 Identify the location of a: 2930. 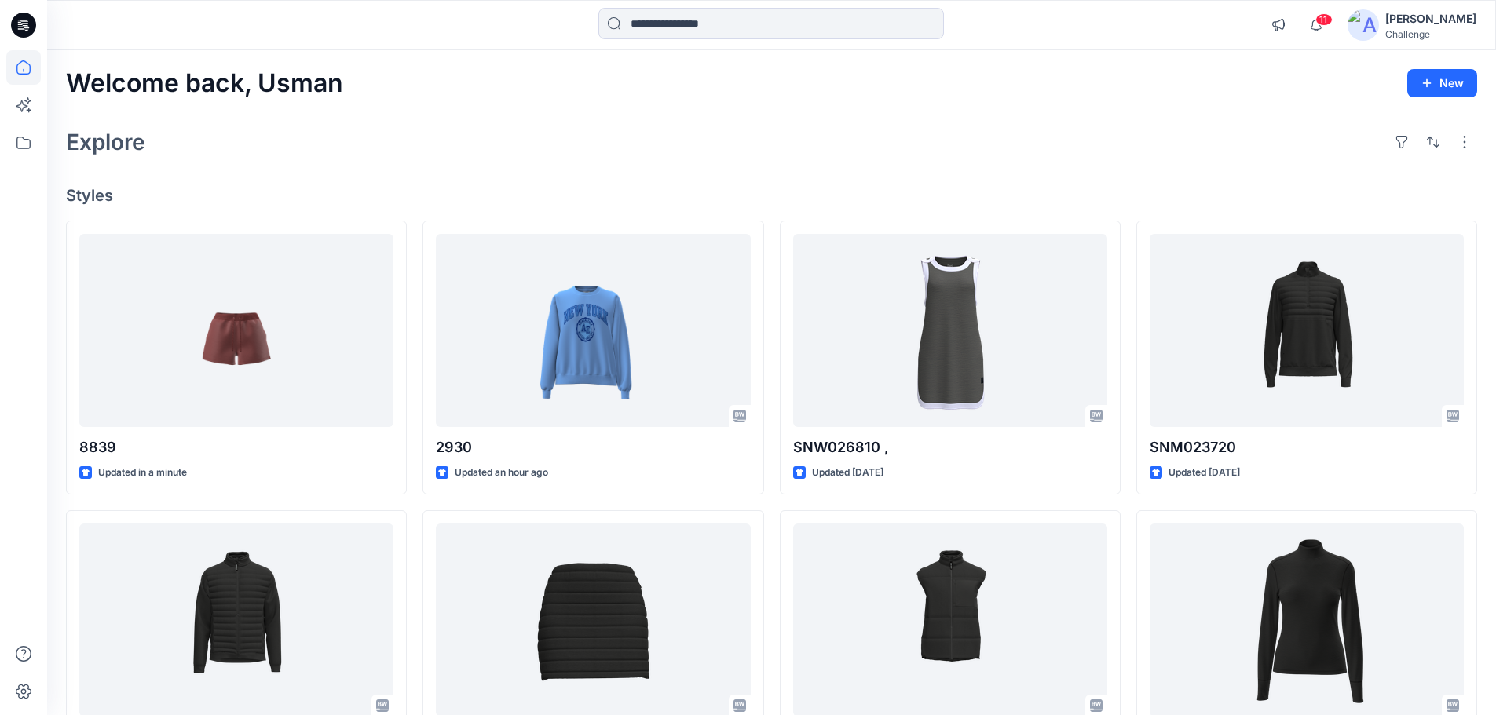
(593, 331).